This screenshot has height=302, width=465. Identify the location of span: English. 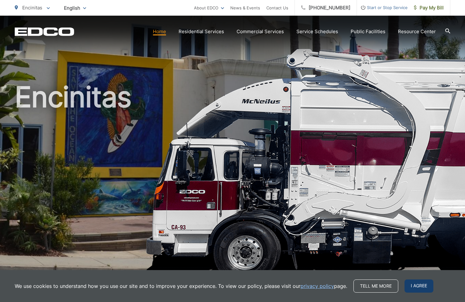
(75, 8).